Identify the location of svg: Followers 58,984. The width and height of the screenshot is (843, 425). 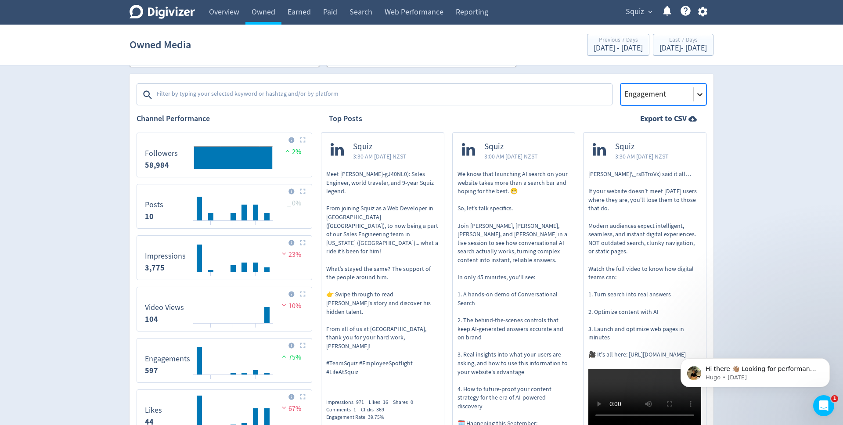
(224, 155).